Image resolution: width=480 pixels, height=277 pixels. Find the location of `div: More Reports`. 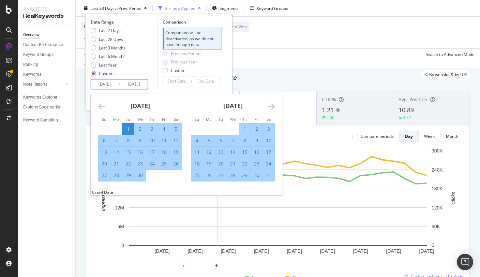

div: More Reports is located at coordinates (35, 84).